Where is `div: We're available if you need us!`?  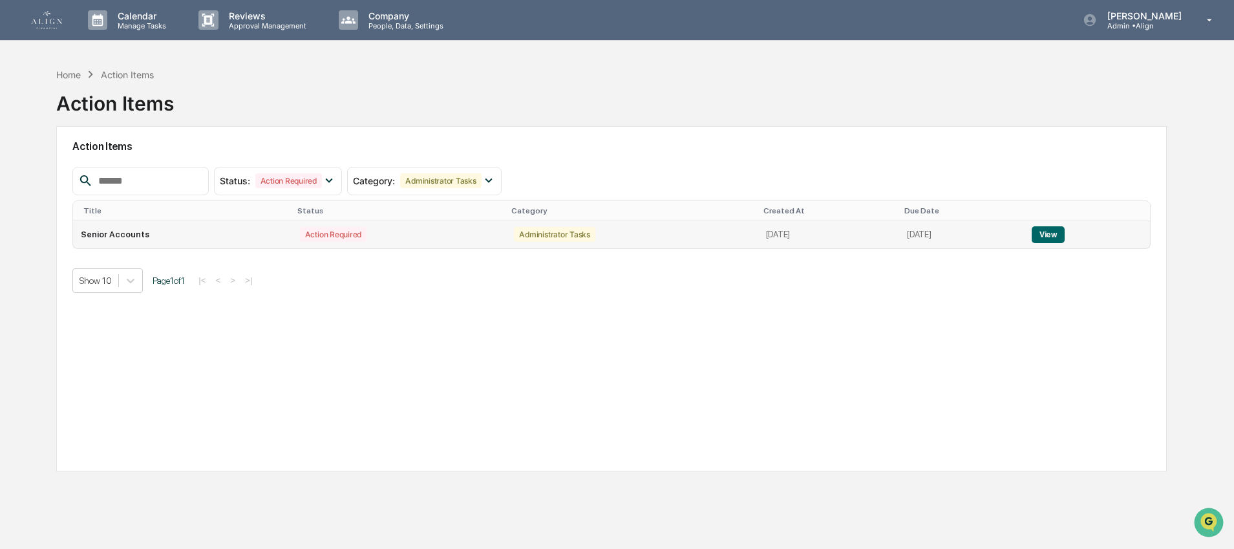 div: We're available if you need us! is located at coordinates (118, 117).